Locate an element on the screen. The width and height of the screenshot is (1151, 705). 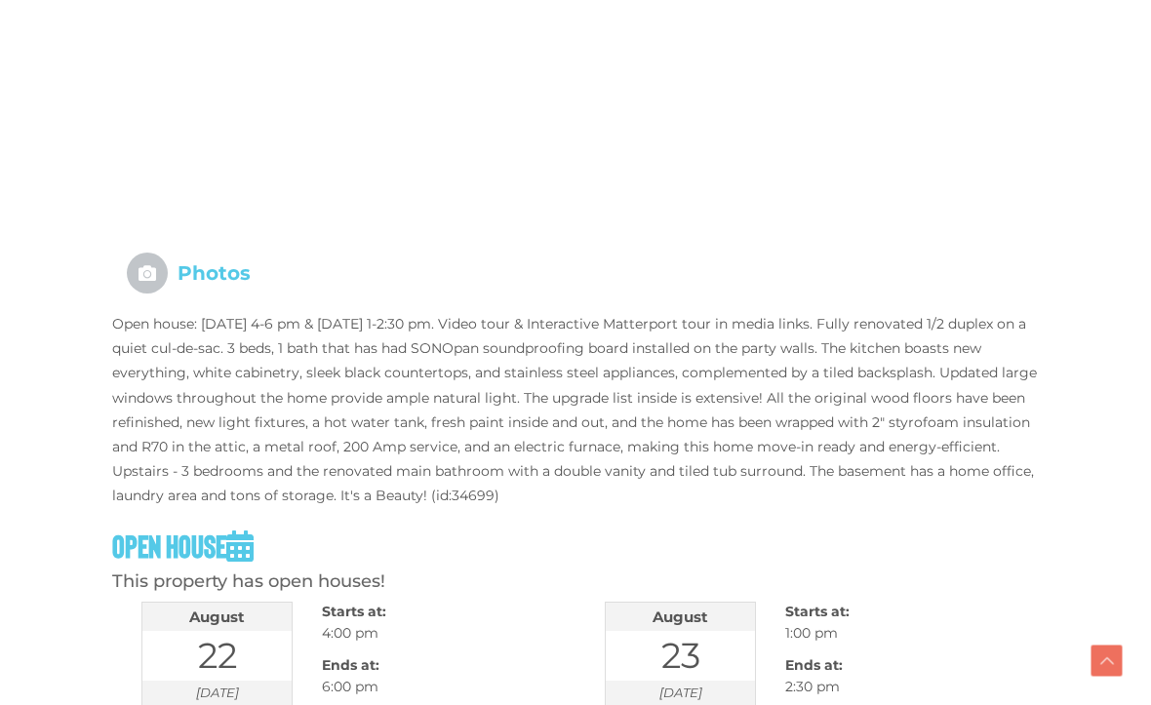
a: Photos is located at coordinates (188, 273).